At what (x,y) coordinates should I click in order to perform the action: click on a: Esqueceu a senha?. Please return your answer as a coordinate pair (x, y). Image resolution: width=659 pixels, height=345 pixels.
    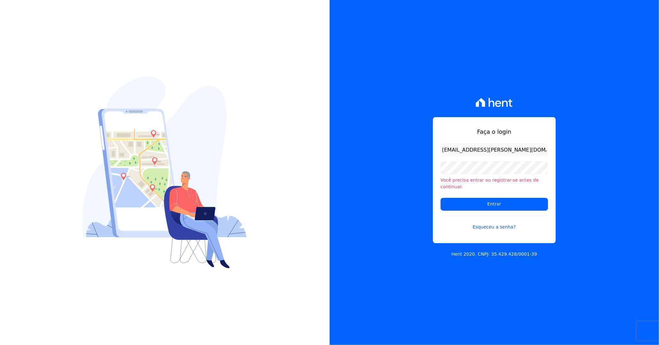
    Looking at the image, I should click on (494, 223).